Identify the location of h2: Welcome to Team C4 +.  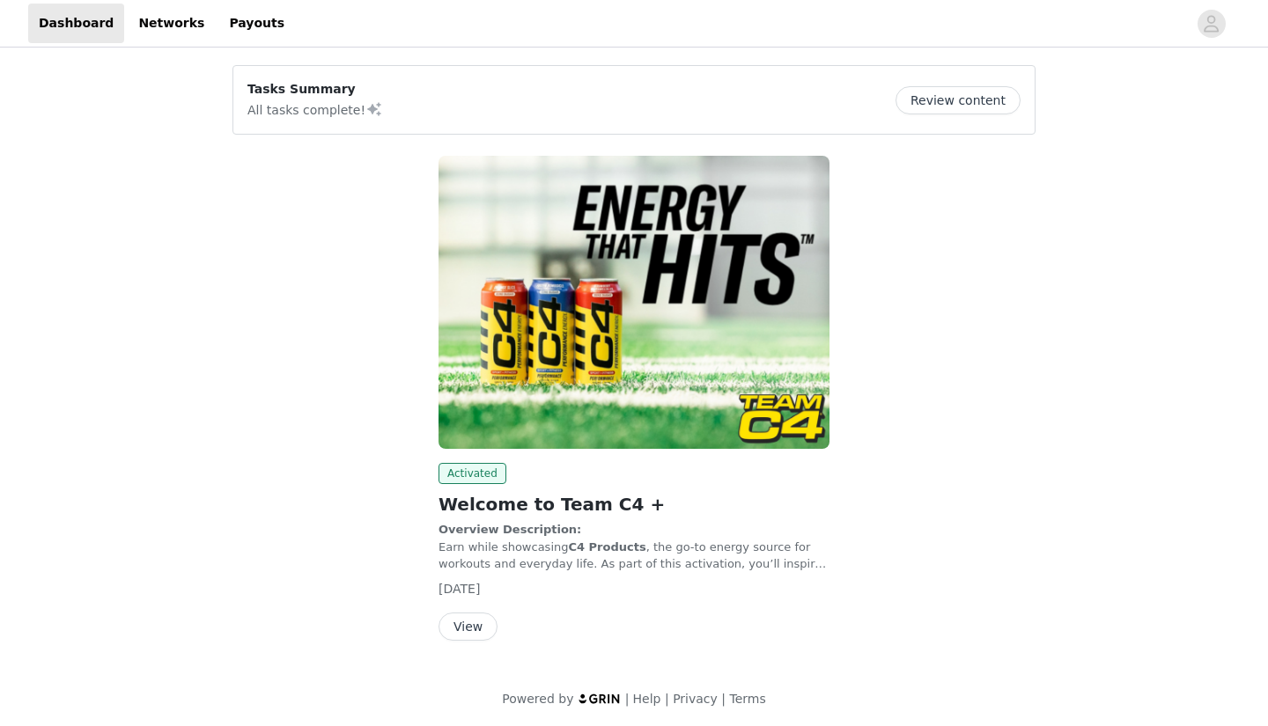
(634, 504).